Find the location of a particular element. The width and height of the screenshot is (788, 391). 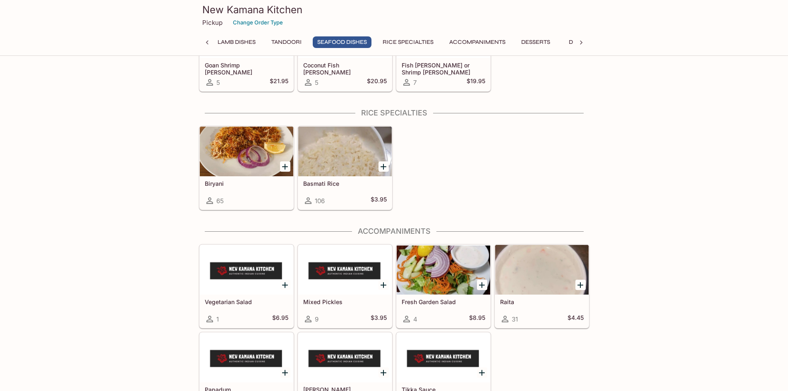

div: Vegetarian Salad is located at coordinates (247, 270).